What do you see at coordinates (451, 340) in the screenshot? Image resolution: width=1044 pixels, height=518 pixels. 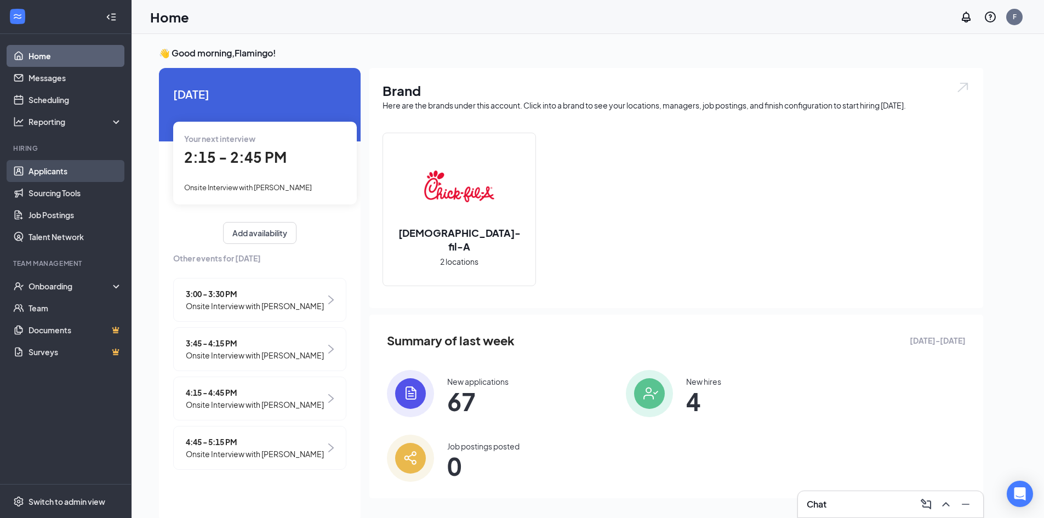 I see `span: Summary of last week` at bounding box center [451, 340].